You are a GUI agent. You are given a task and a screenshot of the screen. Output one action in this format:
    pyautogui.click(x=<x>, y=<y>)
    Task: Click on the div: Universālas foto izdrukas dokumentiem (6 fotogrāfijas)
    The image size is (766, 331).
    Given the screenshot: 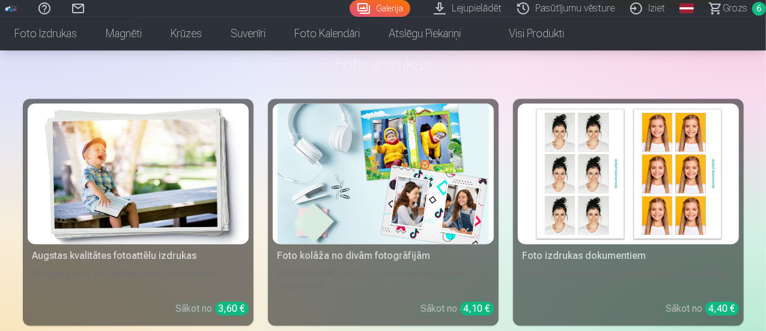 What is the action you would take?
    pyautogui.click(x=629, y=280)
    